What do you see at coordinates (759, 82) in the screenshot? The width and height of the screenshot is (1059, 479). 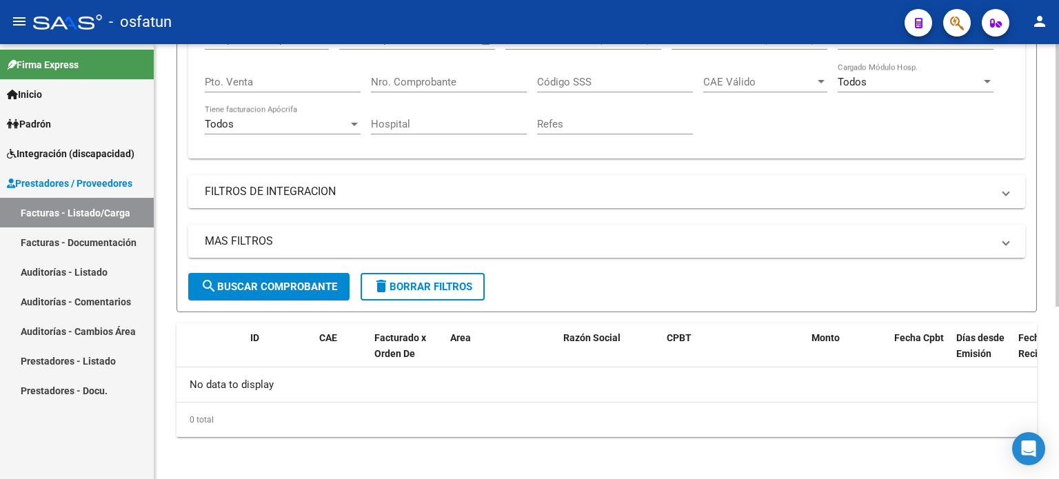 I see `span: CAE Válido` at bounding box center [759, 82].